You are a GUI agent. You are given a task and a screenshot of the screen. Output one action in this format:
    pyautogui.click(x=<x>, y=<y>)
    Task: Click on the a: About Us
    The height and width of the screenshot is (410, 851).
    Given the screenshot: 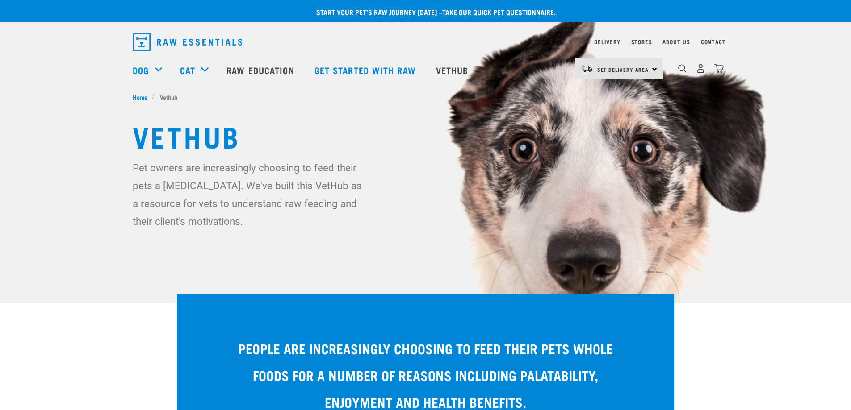 What is the action you would take?
    pyautogui.click(x=676, y=42)
    